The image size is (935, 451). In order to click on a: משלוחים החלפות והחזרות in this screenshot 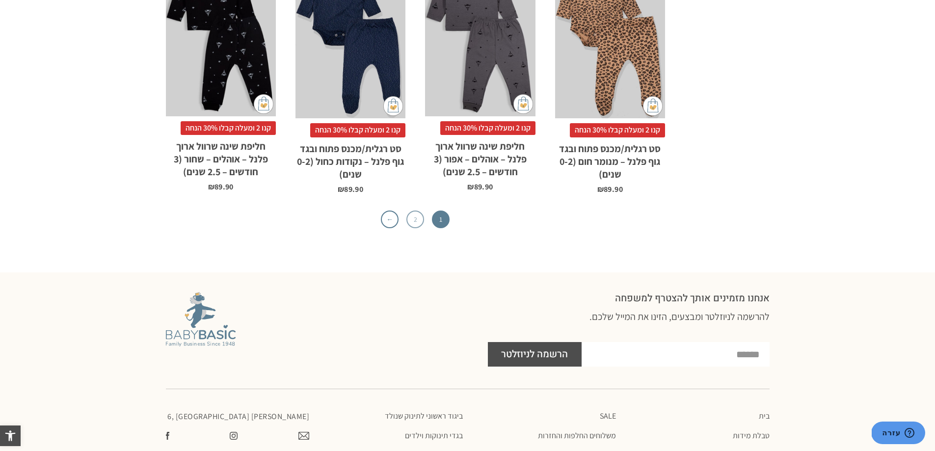, I will do `click(544, 436)`.